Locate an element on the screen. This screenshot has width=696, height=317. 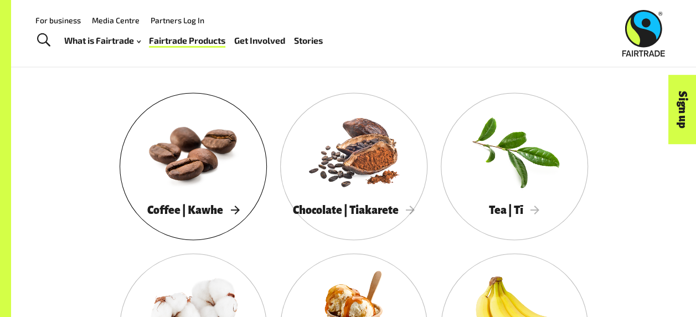
a: Fairtrade Products is located at coordinates (187, 40).